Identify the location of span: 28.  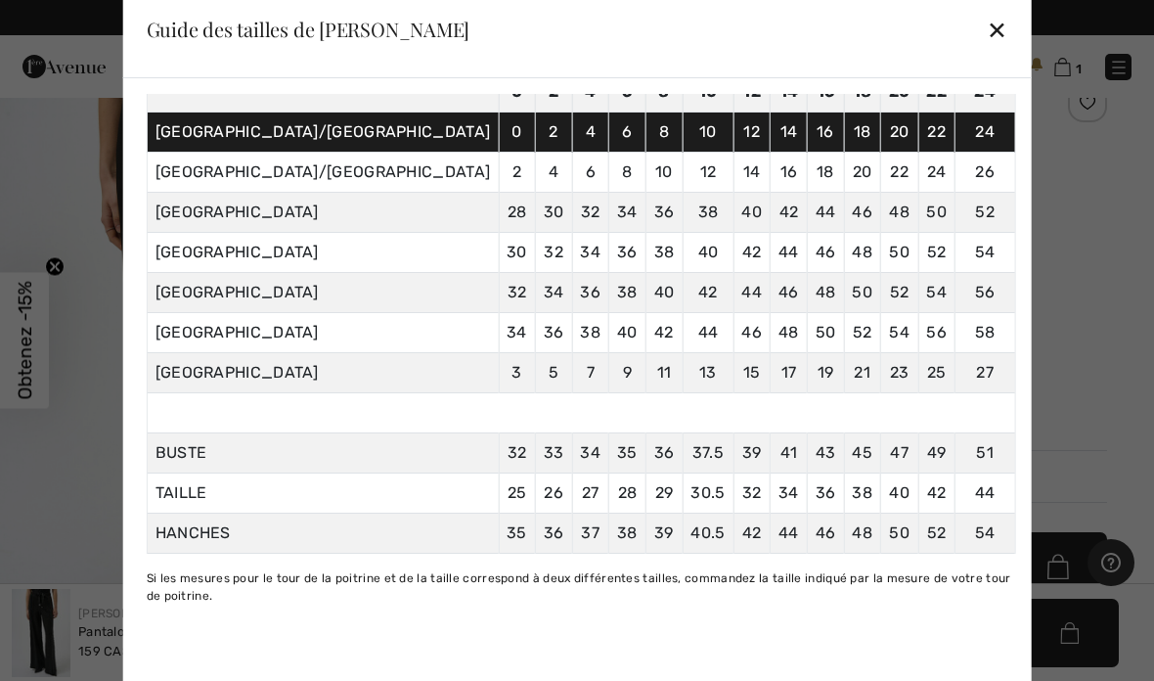
(628, 492).